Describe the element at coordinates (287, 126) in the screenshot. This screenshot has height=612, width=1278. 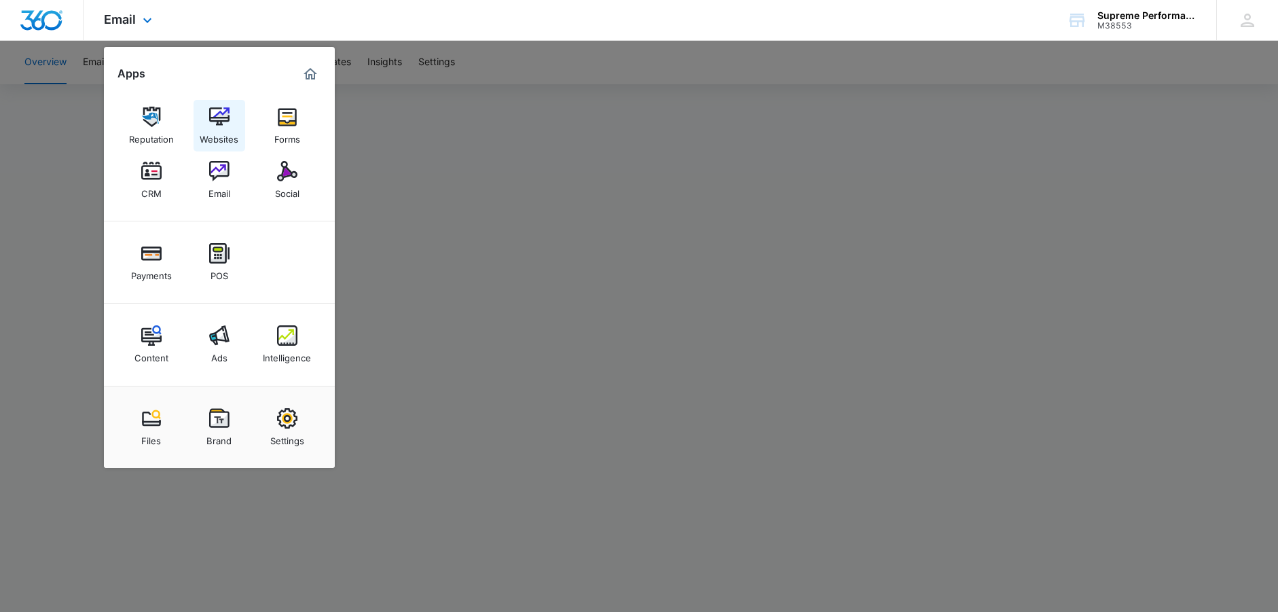
I see `a: Forms` at that location.